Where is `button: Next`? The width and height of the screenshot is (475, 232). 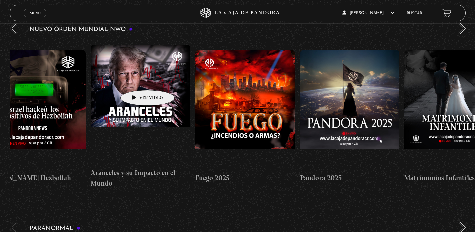 button: Next is located at coordinates (459, 28).